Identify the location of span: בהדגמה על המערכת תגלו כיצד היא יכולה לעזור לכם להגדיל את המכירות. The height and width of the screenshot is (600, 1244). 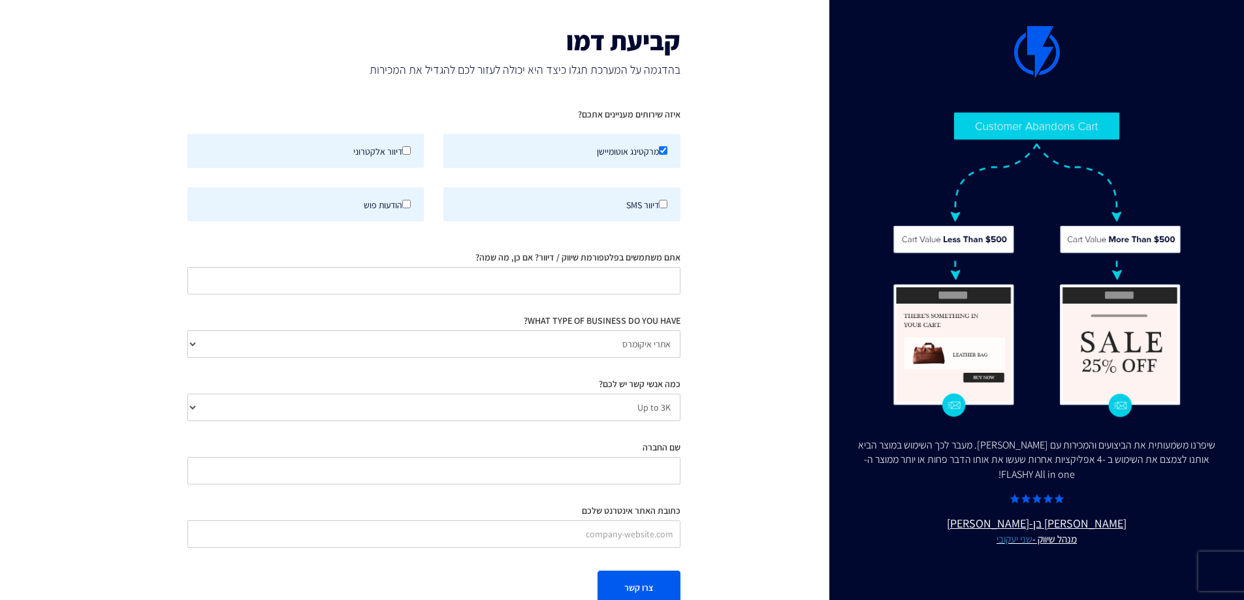
(434, 70).